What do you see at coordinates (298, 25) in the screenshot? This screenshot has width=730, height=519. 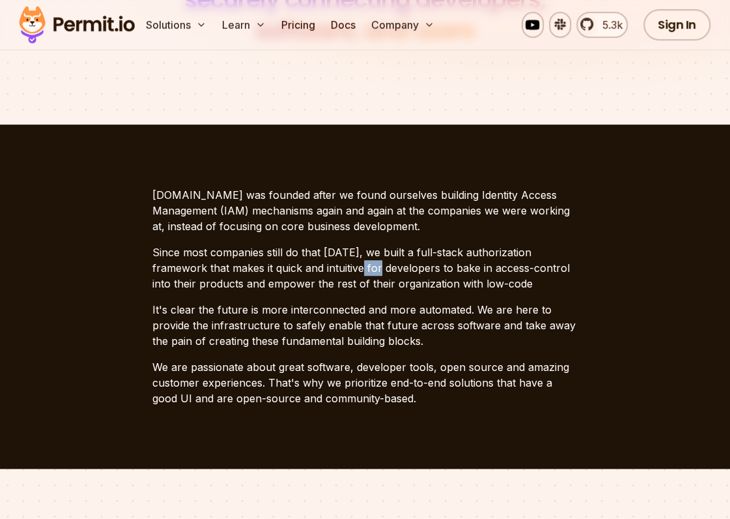 I see `a: Pricing` at bounding box center [298, 25].